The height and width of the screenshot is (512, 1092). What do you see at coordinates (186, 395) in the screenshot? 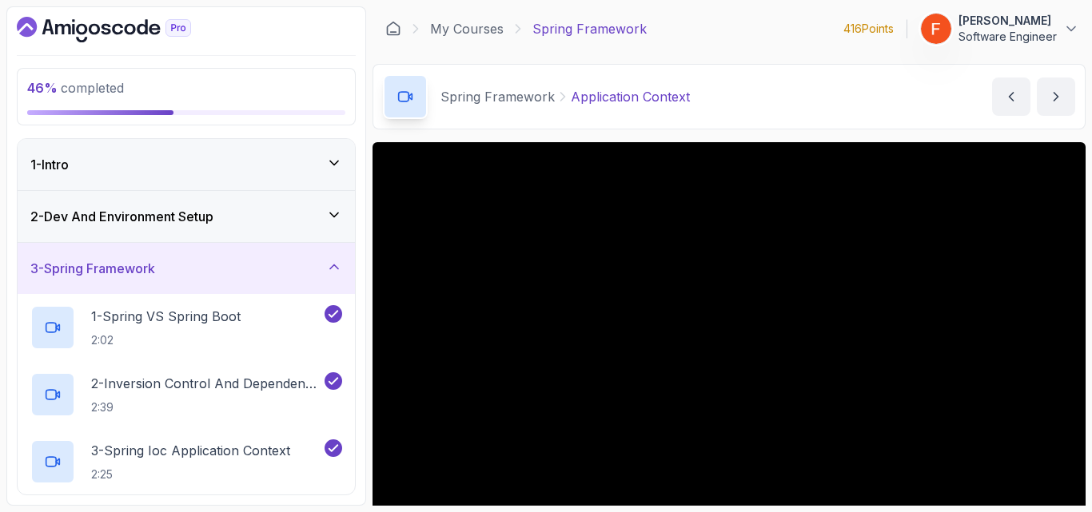
I see `button: 2-Inversion Control And Dependency Injection2:39` at bounding box center [186, 395].